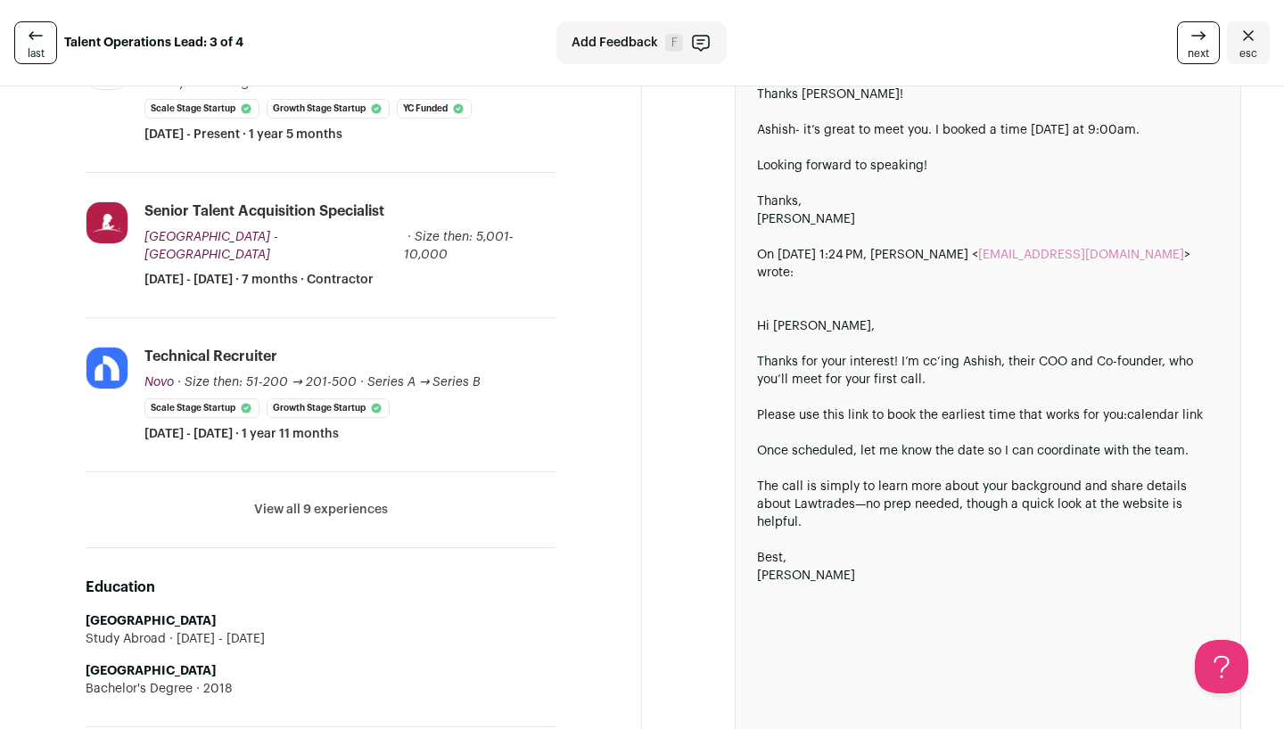  What do you see at coordinates (424, 382) in the screenshot?
I see `span: Series A → Series B` at bounding box center [424, 382].